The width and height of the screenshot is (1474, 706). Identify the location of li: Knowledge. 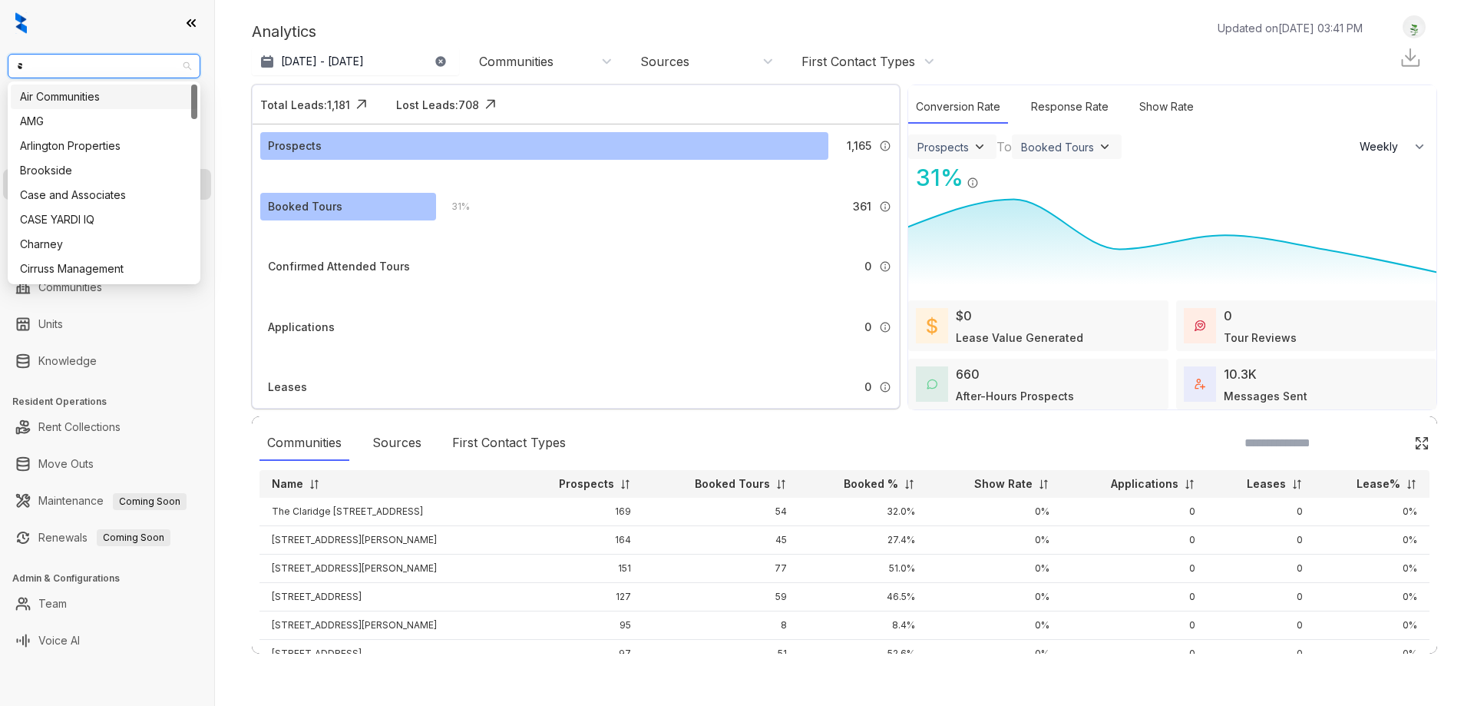
(107, 361).